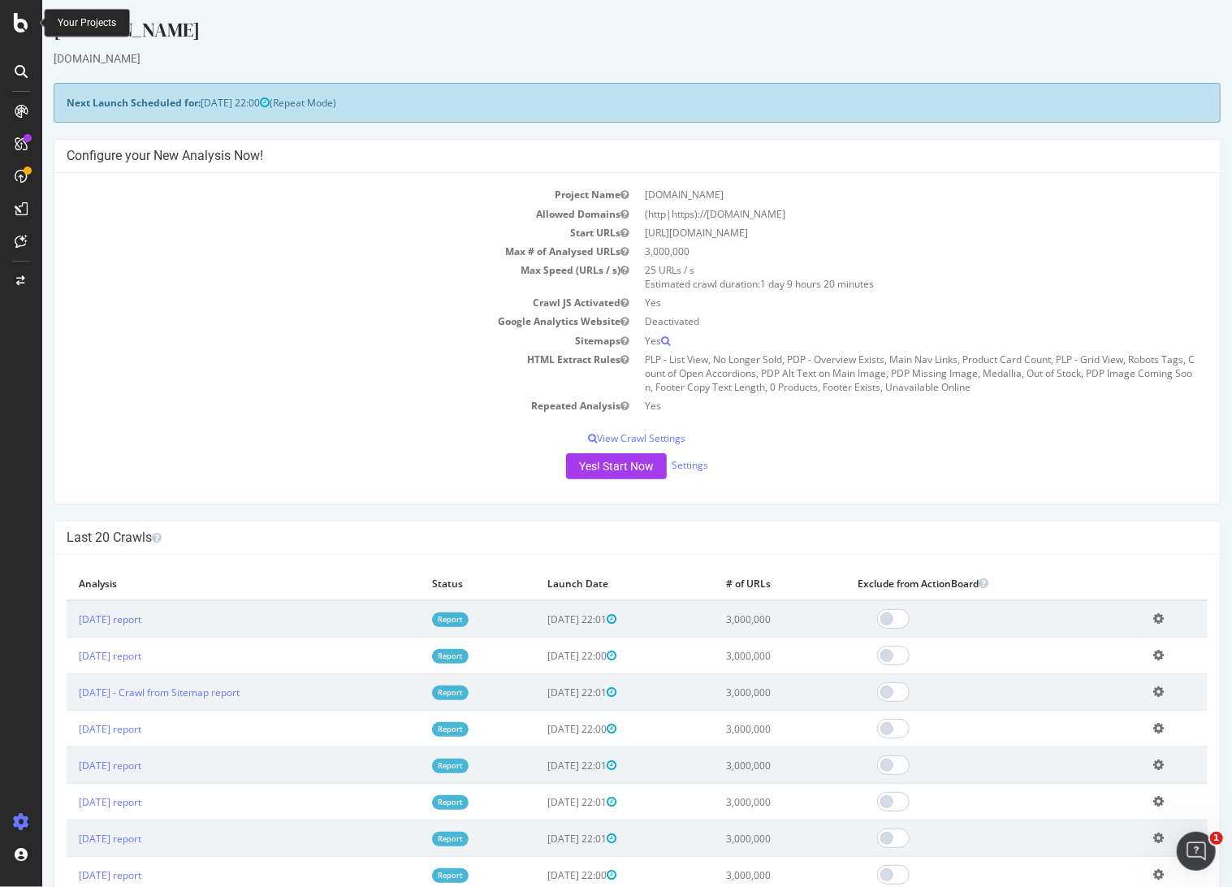  Describe the element at coordinates (595, 438) in the screenshot. I see `p: View Crawl Settings` at that location.